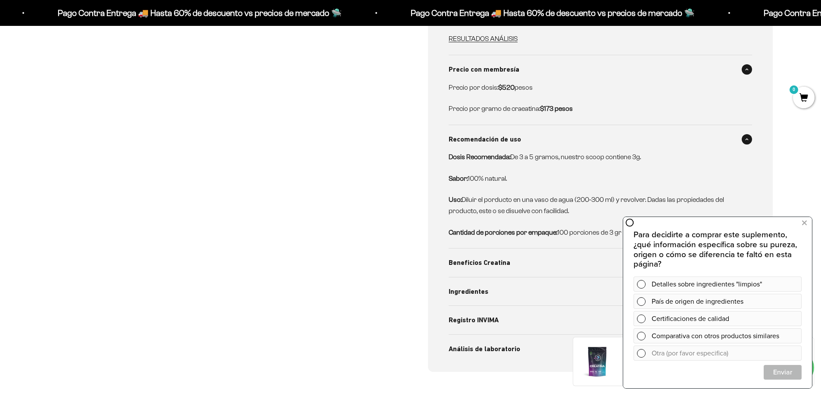 This screenshot has width=821, height=393. What do you see at coordinates (94, 102) in the screenshot?
I see `div: Certificaciones de calidad` at bounding box center [94, 102].